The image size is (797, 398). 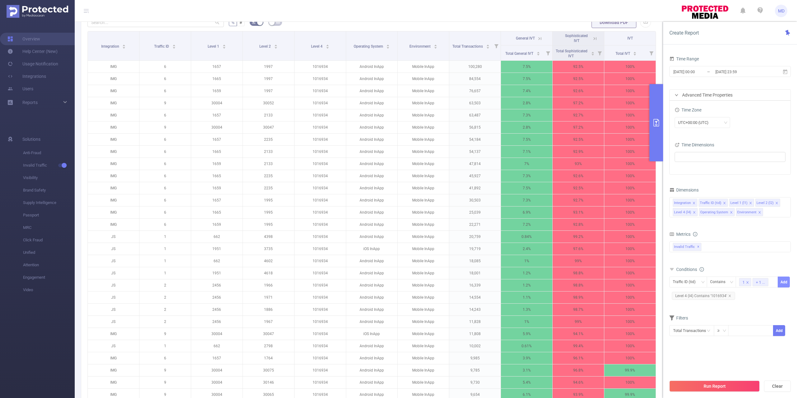 What do you see at coordinates (526, 236) in the screenshot?
I see `p: 0.84%` at bounding box center [526, 236].